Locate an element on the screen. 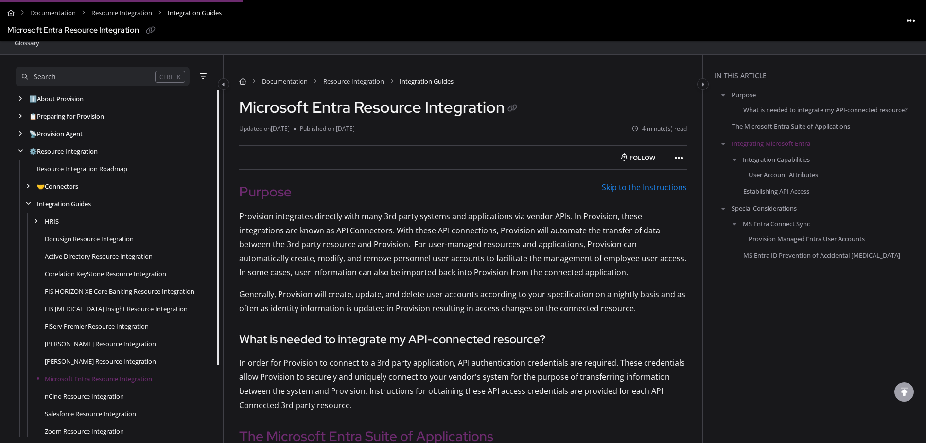 Image resolution: width=926 pixels, height=443 pixels. div: scroll to top is located at coordinates (904, 392).